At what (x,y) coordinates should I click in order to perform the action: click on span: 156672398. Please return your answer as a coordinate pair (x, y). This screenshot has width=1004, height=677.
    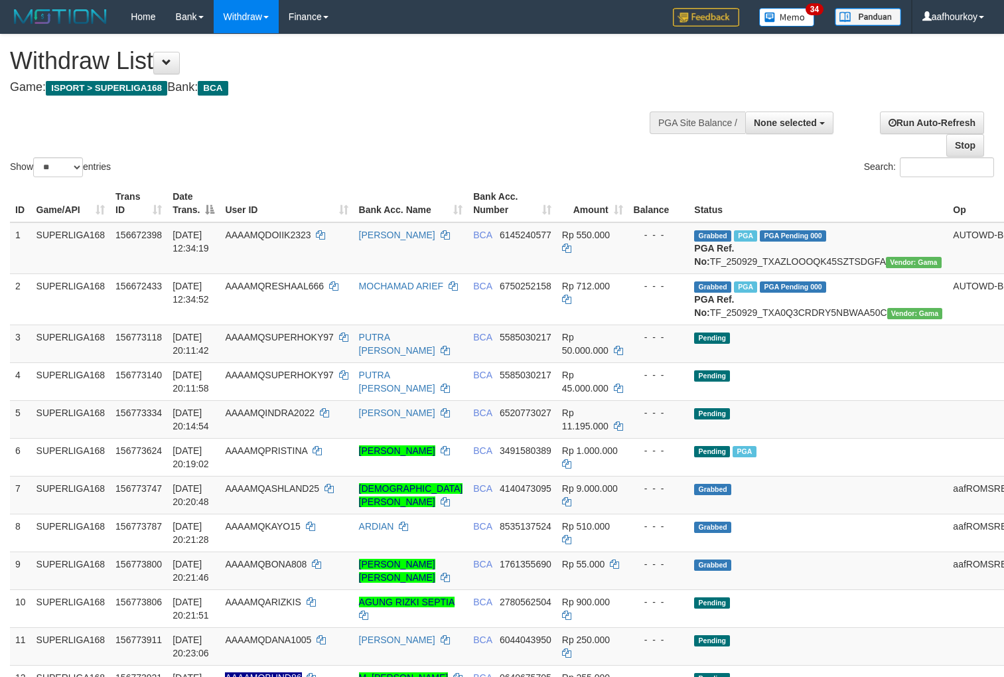
    Looking at the image, I should click on (139, 235).